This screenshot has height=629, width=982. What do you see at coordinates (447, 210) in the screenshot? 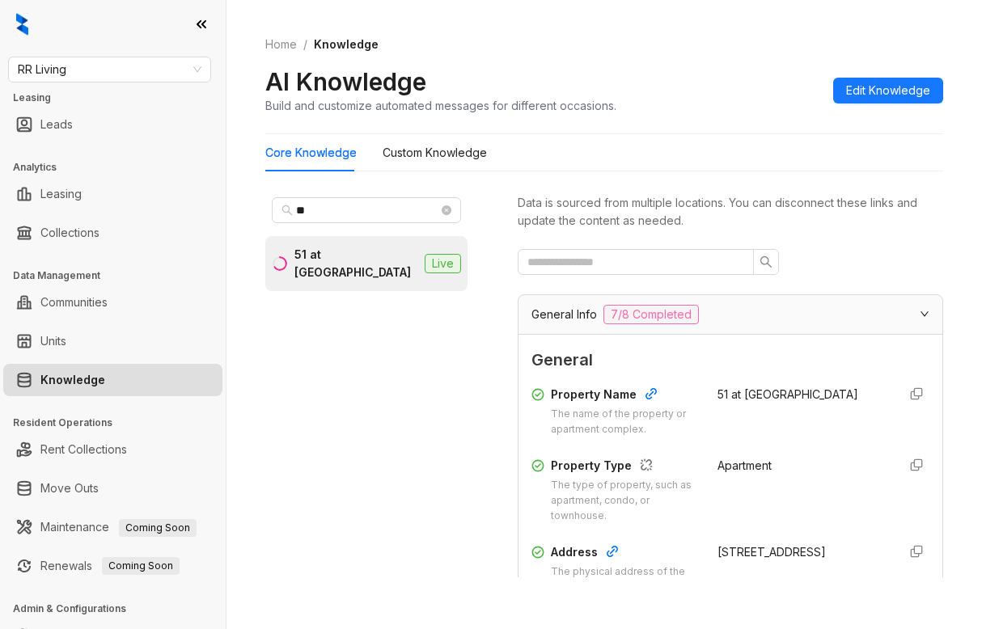
I see `span: close-circle` at bounding box center [447, 210].